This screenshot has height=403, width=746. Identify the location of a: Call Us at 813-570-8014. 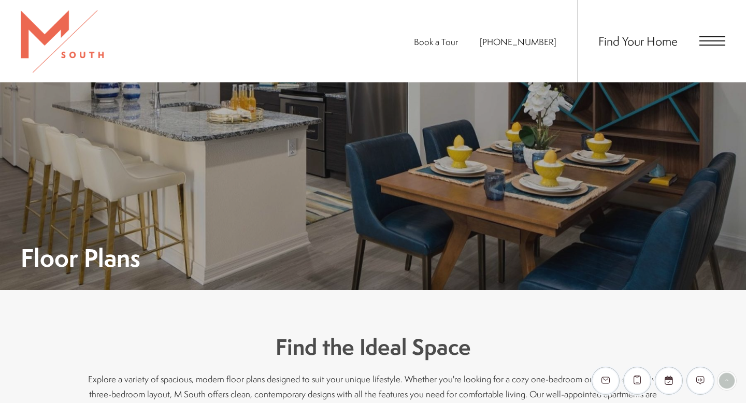
(518, 41).